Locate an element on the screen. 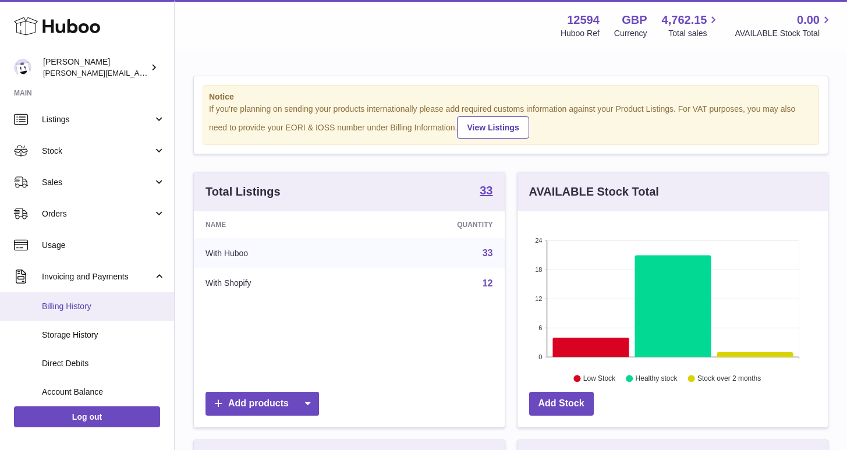 Image resolution: width=847 pixels, height=450 pixels. th: Name is located at coordinates (278, 225).